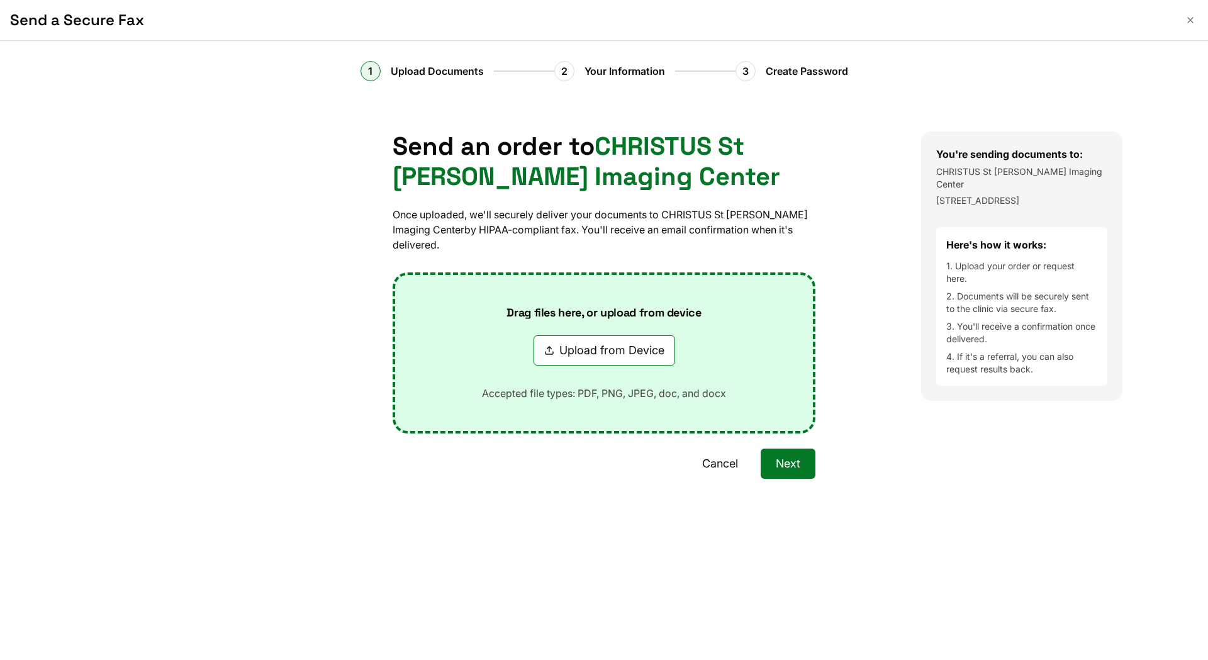 This screenshot has height=660, width=1208. Describe the element at coordinates (1022, 272) in the screenshot. I see `li: 1. Upload your order or request here.` at that location.